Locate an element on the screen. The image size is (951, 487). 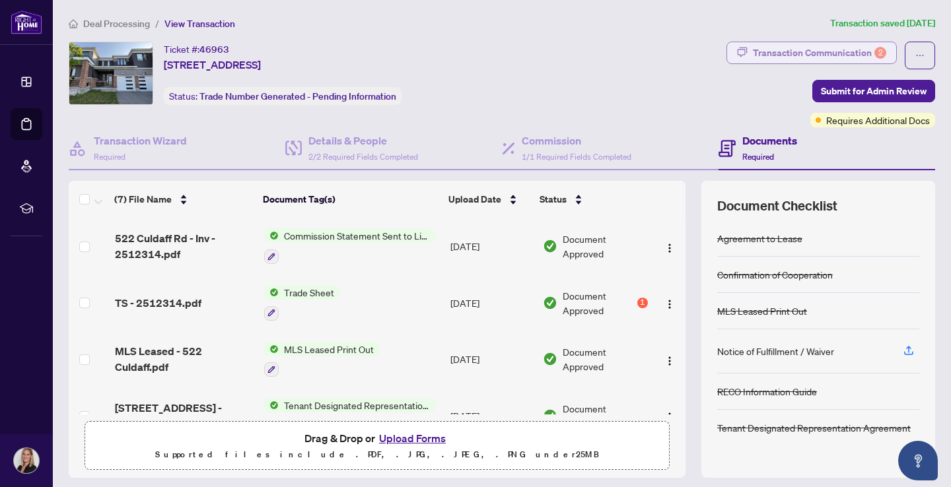
th: Status is located at coordinates (592, 199).